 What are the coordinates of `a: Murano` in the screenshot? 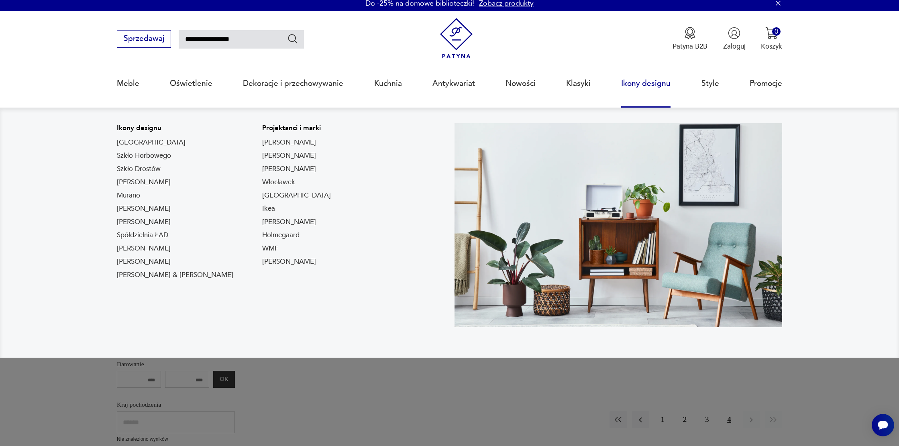 It's located at (128, 196).